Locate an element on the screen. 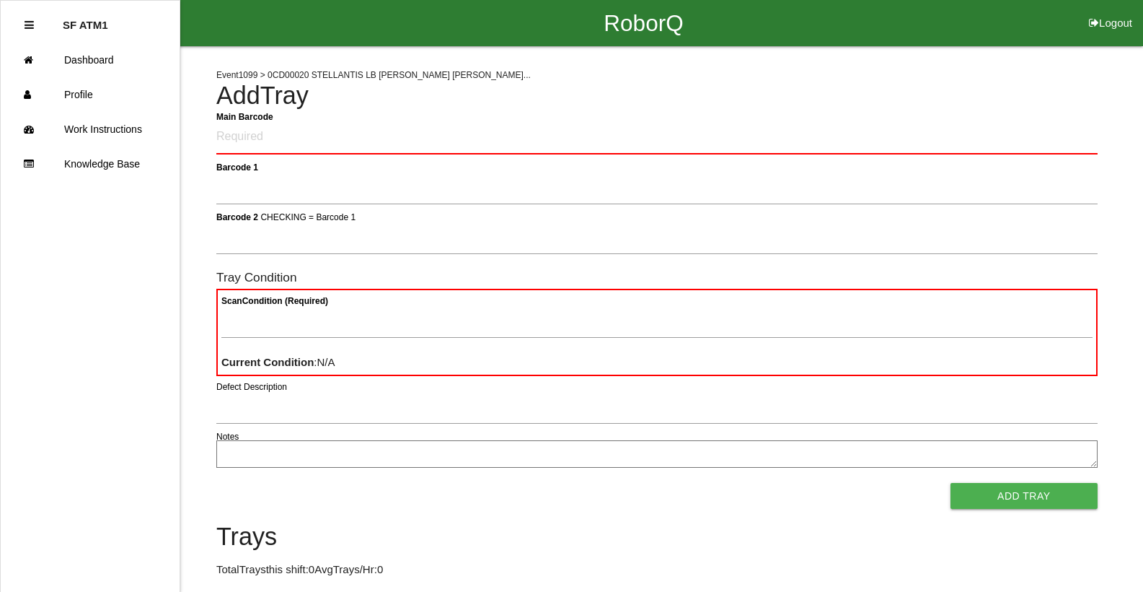  input: Required is located at coordinates (657, 137).